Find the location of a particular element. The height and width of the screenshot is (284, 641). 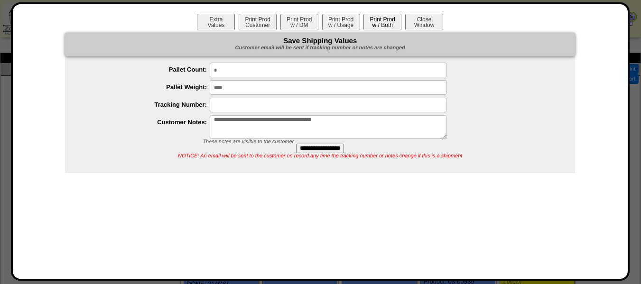

button: Print Prodw / Both is located at coordinates (382, 22).